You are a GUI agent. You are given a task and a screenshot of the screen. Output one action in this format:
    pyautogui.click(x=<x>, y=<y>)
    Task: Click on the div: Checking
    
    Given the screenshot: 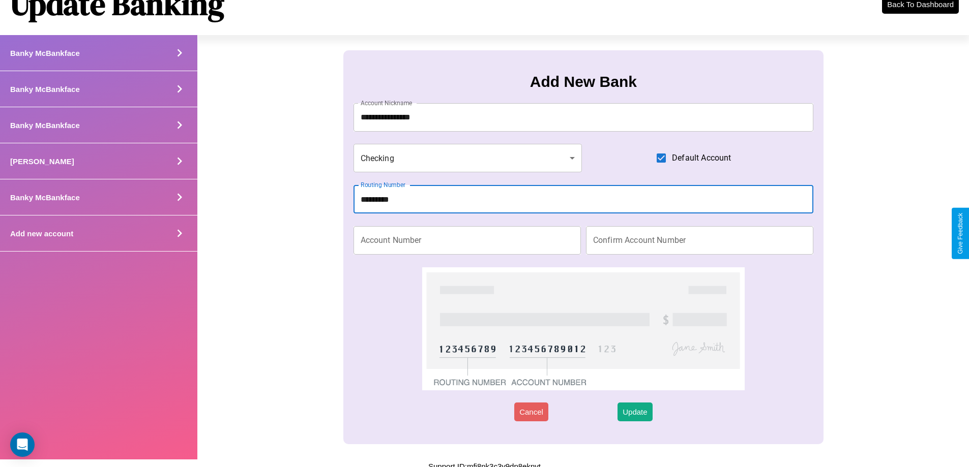 What is the action you would take?
    pyautogui.click(x=468, y=158)
    